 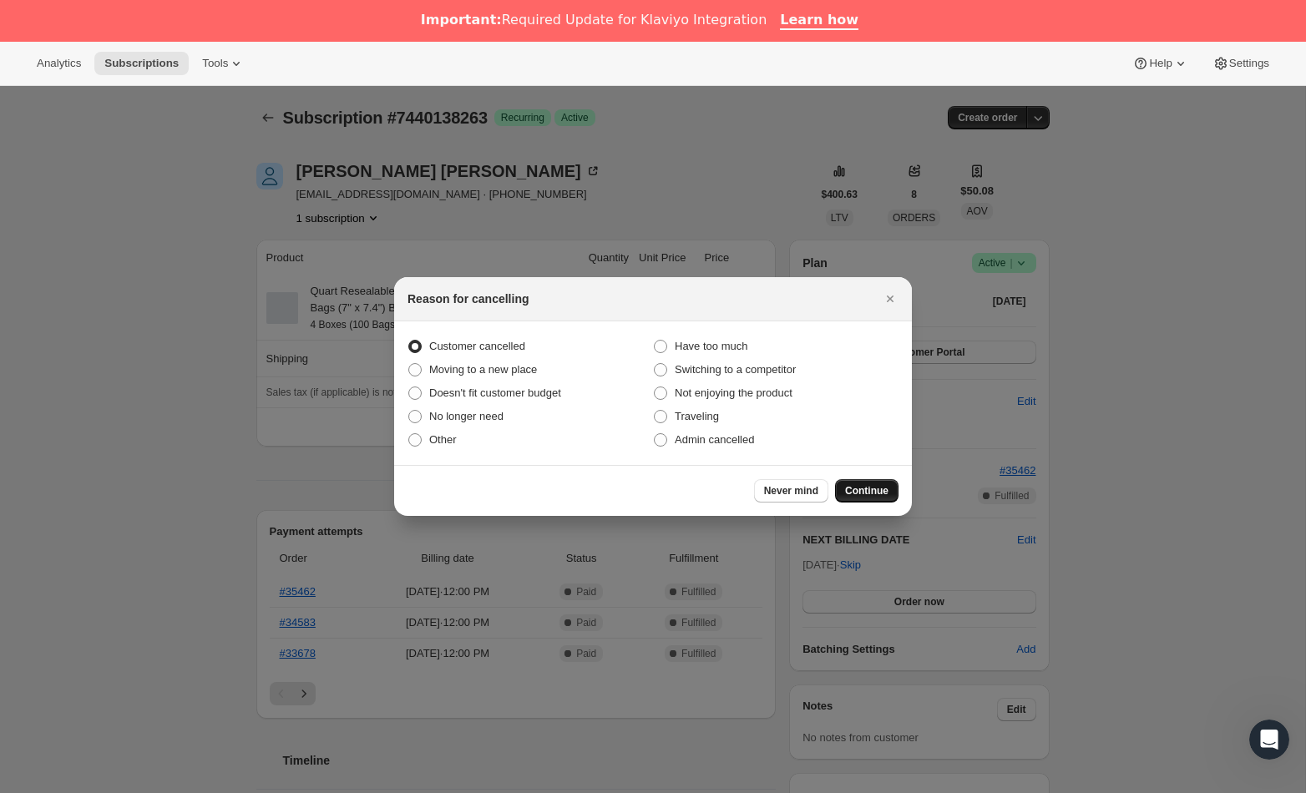 I want to click on span: No longer need, so click(x=466, y=416).